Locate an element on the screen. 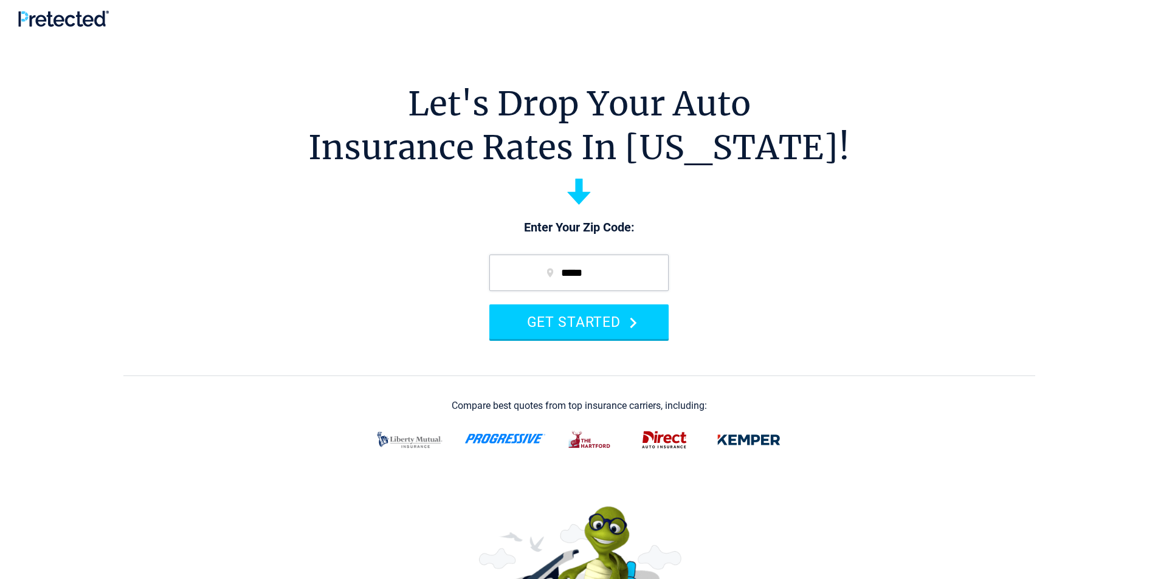  img: thehartford is located at coordinates (590, 440).